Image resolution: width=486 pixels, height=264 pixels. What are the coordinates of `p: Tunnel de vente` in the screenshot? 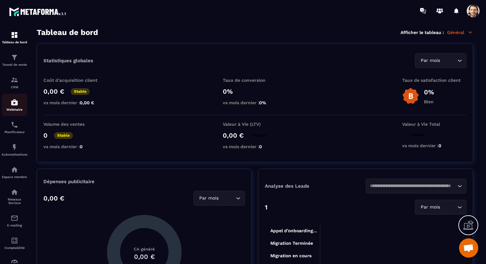 It's located at (14, 65).